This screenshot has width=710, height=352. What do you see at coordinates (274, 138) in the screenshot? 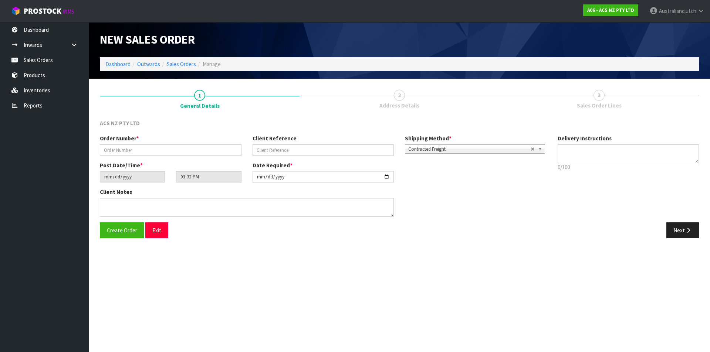
I see `label: Client Reference` at bounding box center [274, 138].